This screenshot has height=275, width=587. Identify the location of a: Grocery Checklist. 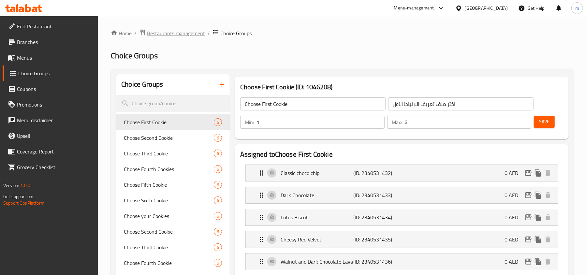
(50, 167).